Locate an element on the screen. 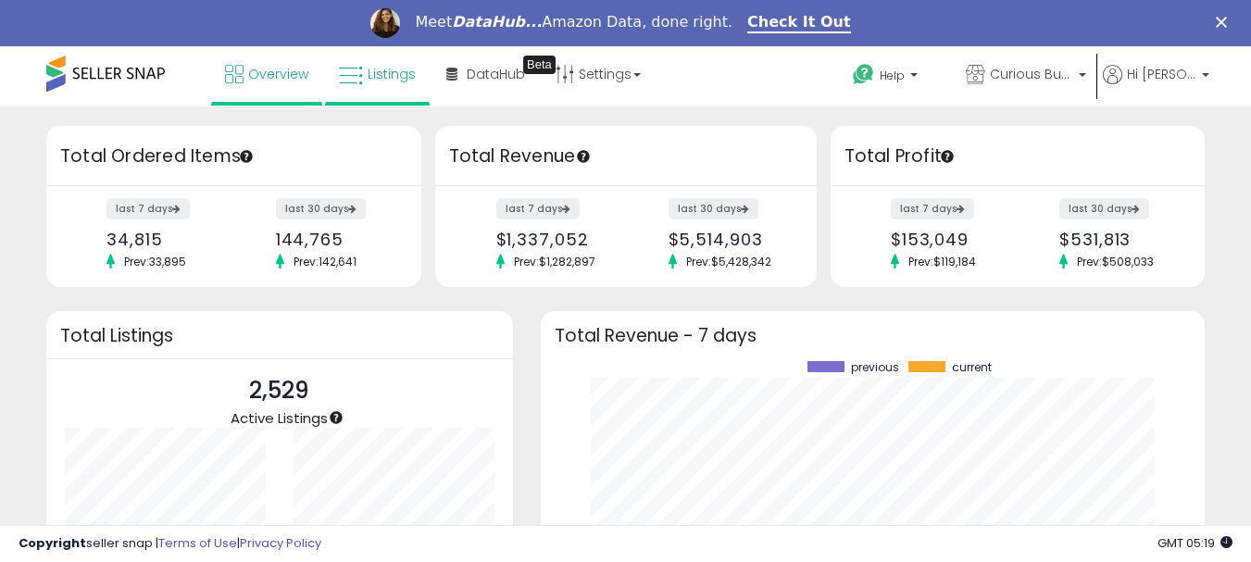  span: Prev: 142,641 is located at coordinates (325, 261).